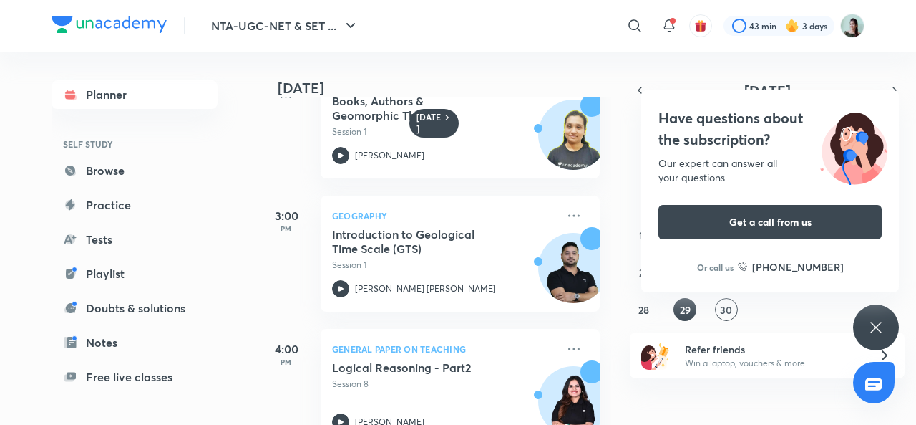 The image size is (916, 425). Describe the element at coordinates (644, 309) in the screenshot. I see `abbr: September 28, 2025` at that location.